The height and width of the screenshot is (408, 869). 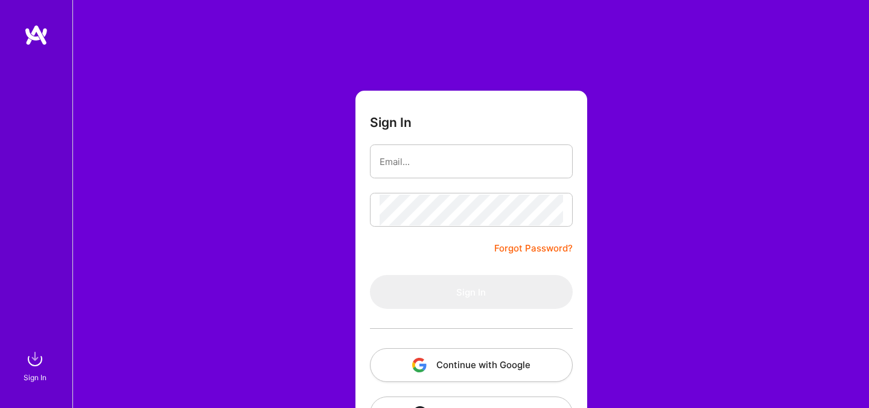 I want to click on h3: Sign In, so click(x=391, y=122).